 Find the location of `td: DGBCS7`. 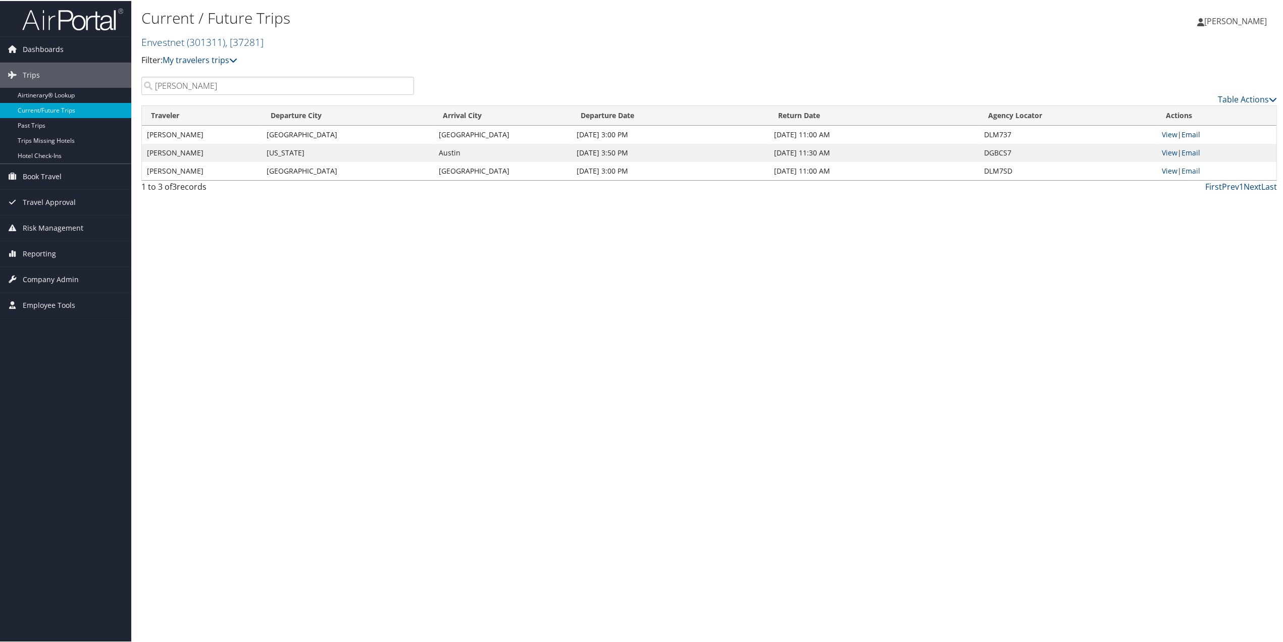

td: DGBCS7 is located at coordinates (1068, 152).